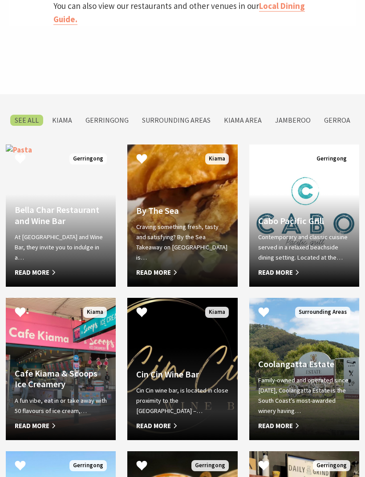  I want to click on p: A fun vibe, eat in or take away with 50 flavours of ice cream,…, so click(61, 406).